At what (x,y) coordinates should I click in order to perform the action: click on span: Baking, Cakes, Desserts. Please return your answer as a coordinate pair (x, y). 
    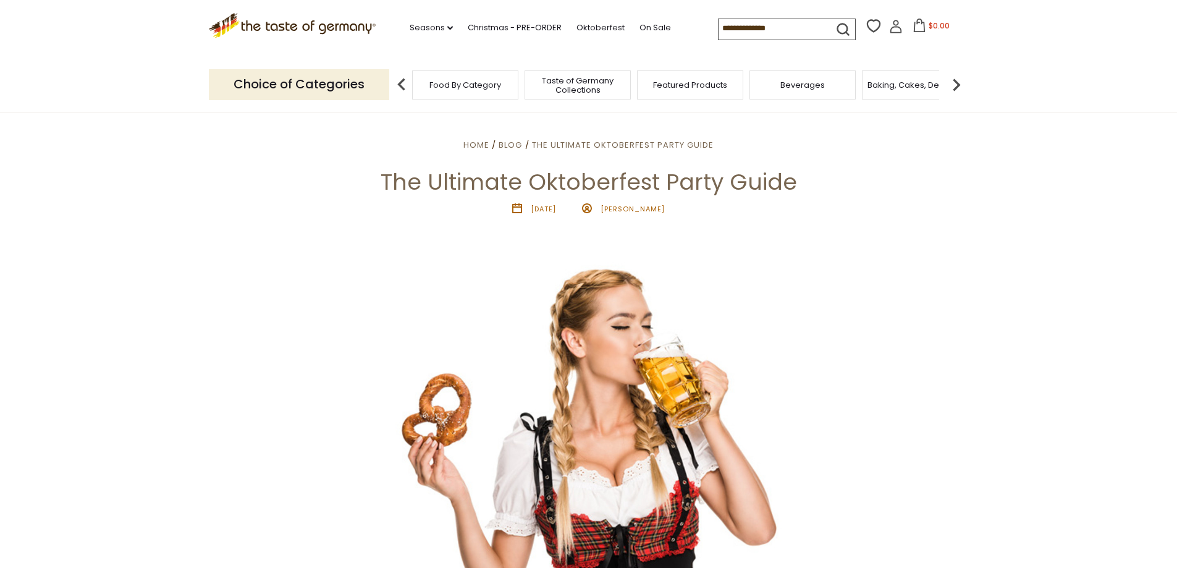
    Looking at the image, I should click on (915, 85).